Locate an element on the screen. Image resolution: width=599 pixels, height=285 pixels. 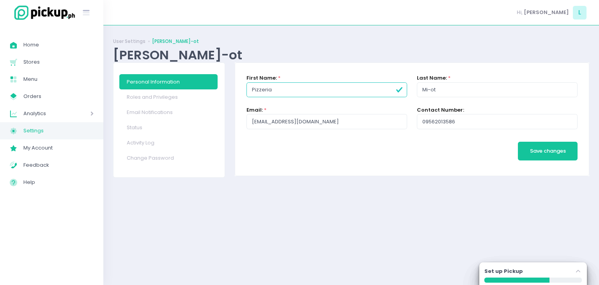
input: Email is located at coordinates (327, 121).